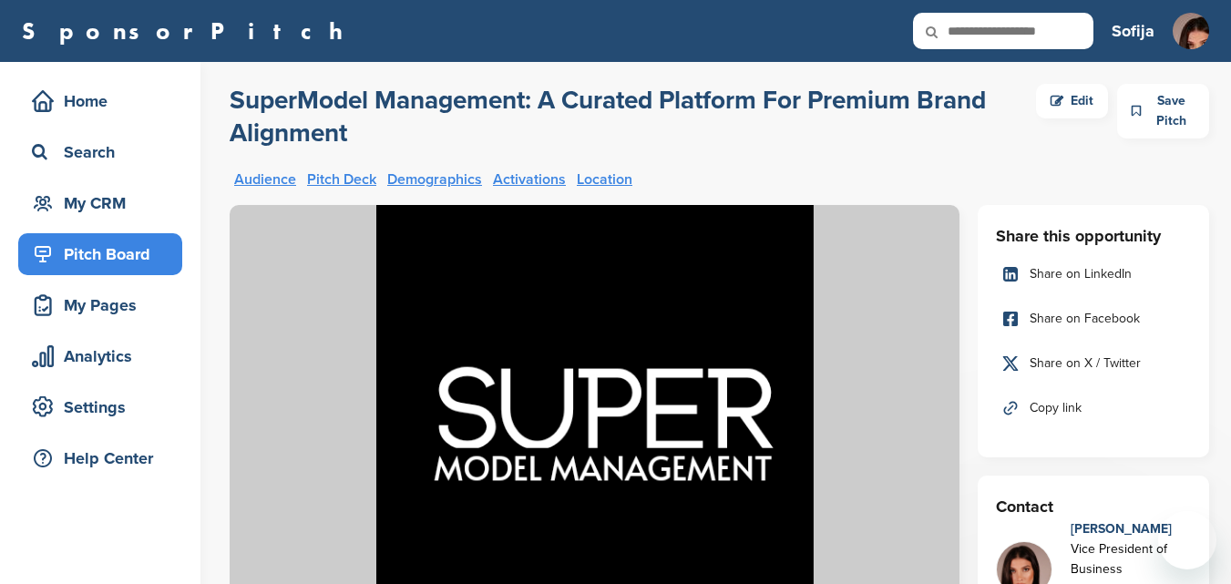  What do you see at coordinates (1055, 408) in the screenshot?
I see `span: Copy link` at bounding box center [1055, 408].